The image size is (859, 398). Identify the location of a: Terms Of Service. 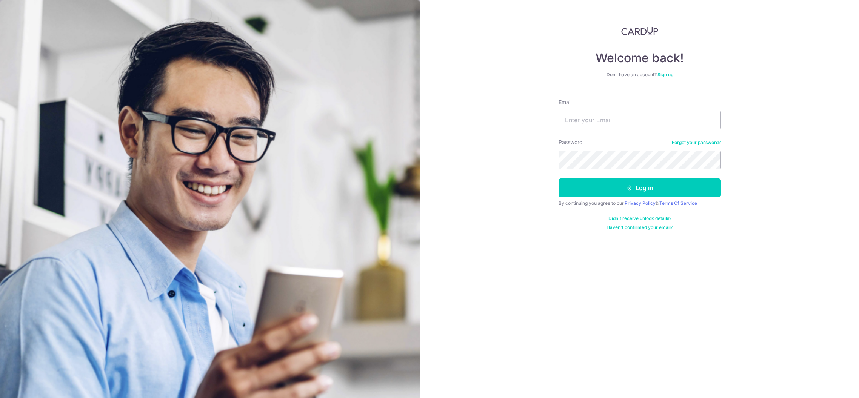
(678, 203).